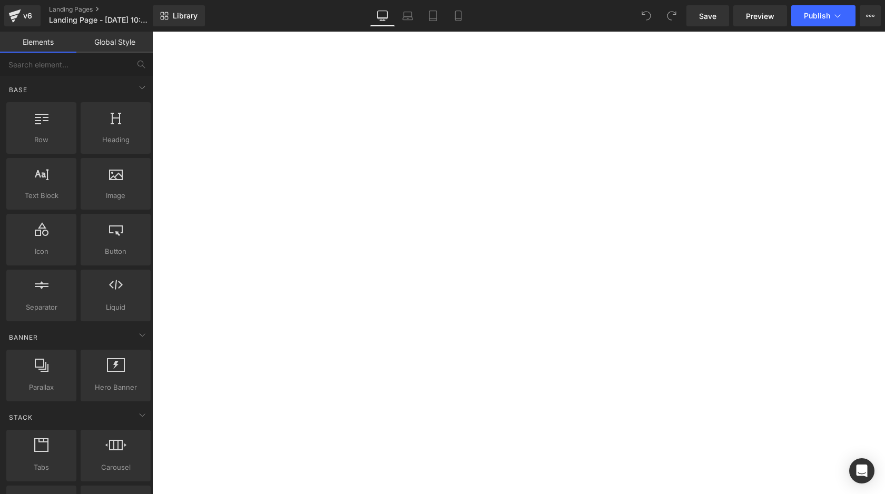 This screenshot has width=885, height=494. What do you see at coordinates (646, 16) in the screenshot?
I see `button: Undo` at bounding box center [646, 16].